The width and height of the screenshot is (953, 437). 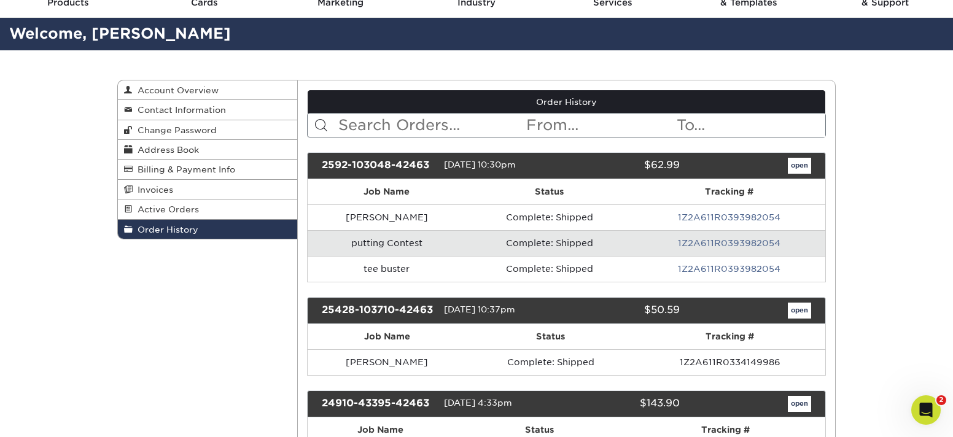 I want to click on a: Contact Information, so click(x=208, y=110).